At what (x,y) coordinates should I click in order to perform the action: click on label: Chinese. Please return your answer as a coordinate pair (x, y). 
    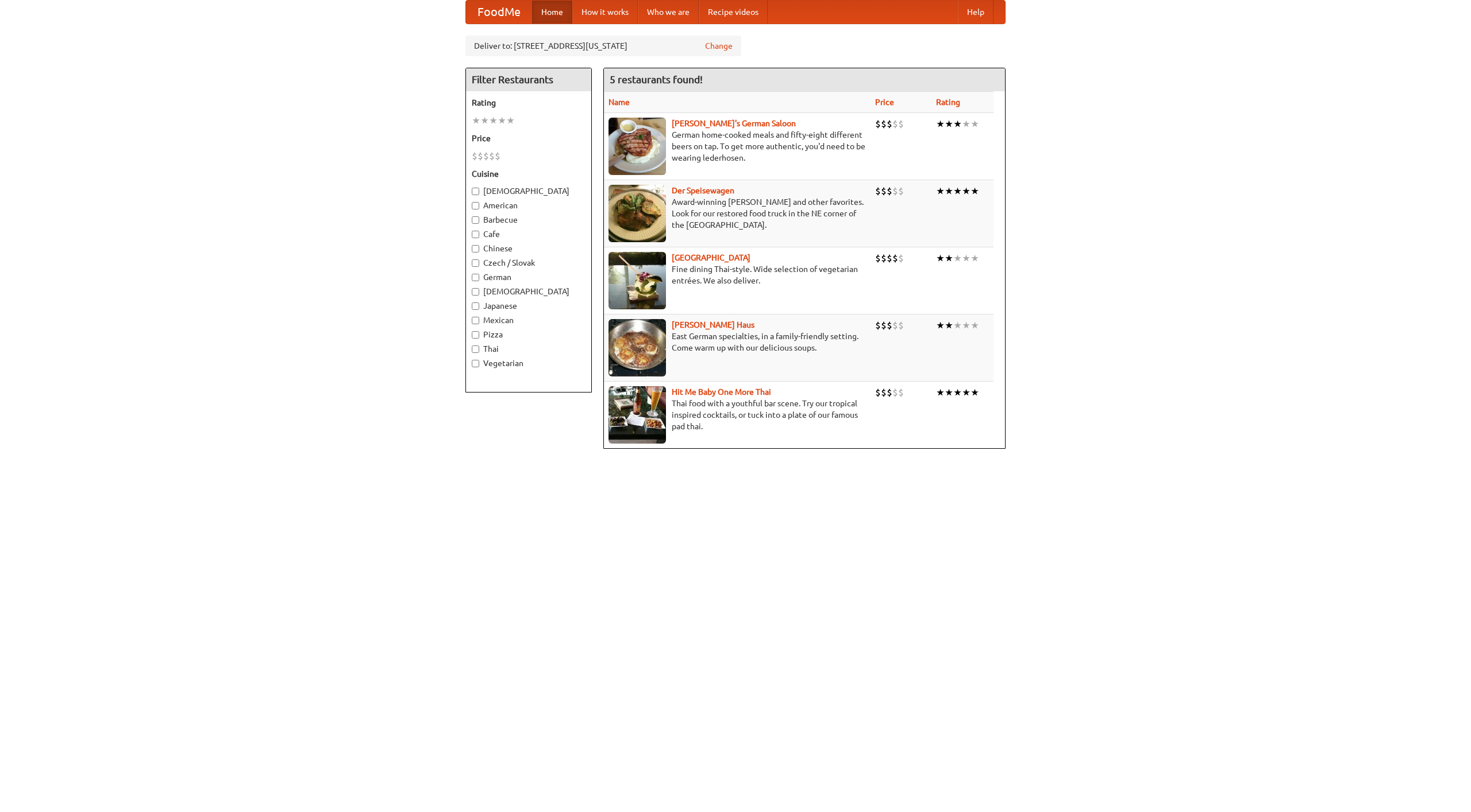
    Looking at the image, I should click on (528, 249).